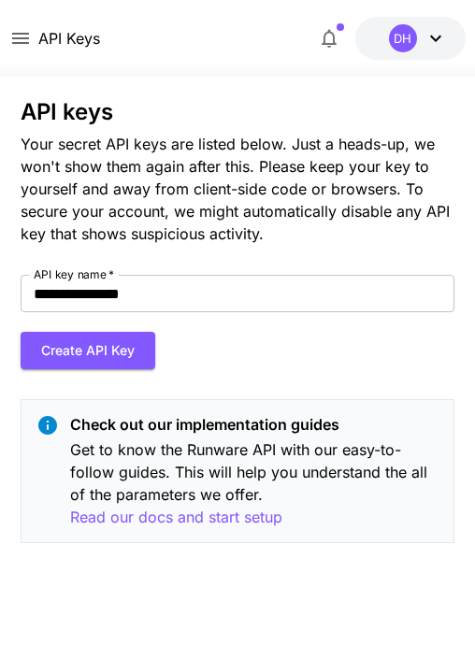 This screenshot has width=475, height=659. What do you see at coordinates (176, 517) in the screenshot?
I see `p: Read our docs and start setup` at bounding box center [176, 517].